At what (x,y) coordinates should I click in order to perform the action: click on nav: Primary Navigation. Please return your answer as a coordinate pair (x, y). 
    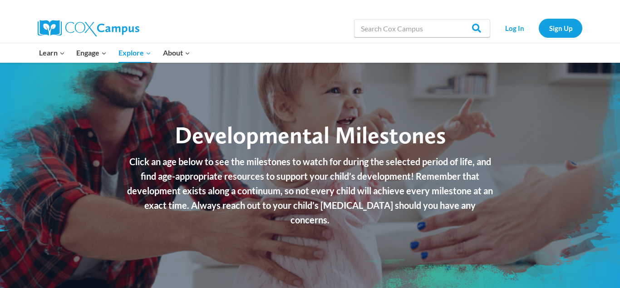
    Looking at the image, I should click on (114, 53).